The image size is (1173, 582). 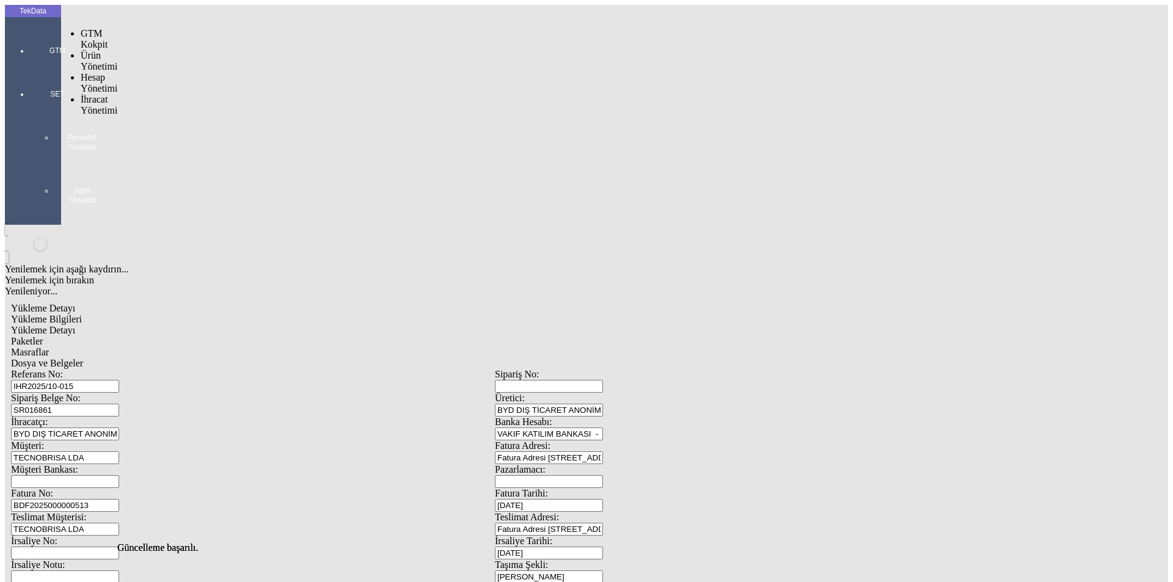 What do you see at coordinates (33, 11) in the screenshot?
I see `div: TekData` at bounding box center [33, 11].